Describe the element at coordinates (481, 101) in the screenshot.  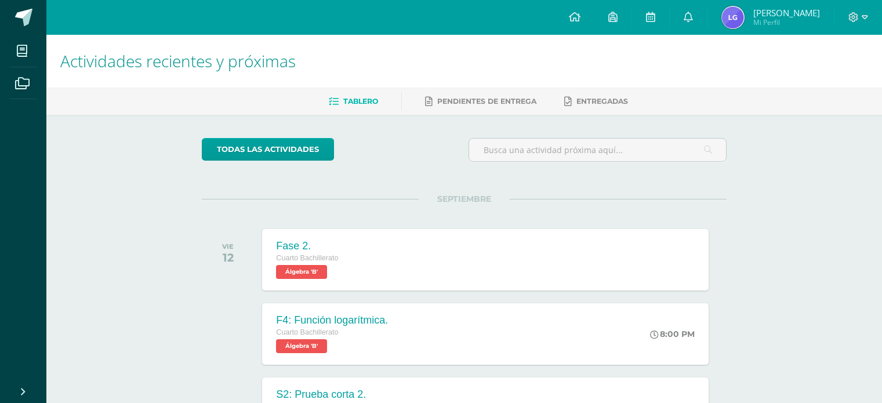
I see `a: Pendientes de entrega` at that location.